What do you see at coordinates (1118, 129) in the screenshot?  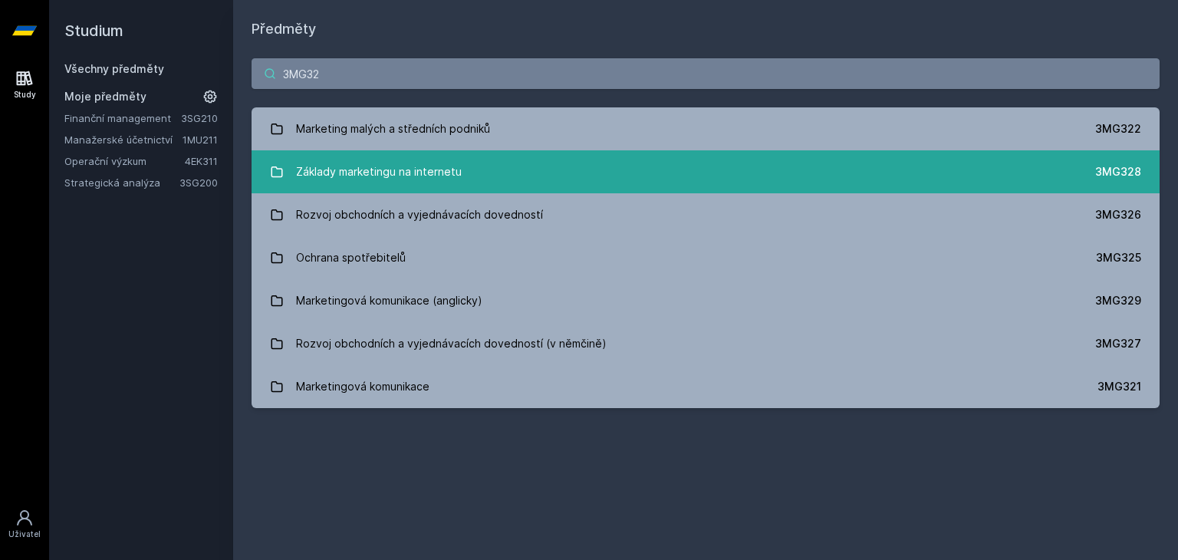 I see `div: 3MG322` at bounding box center [1118, 129].